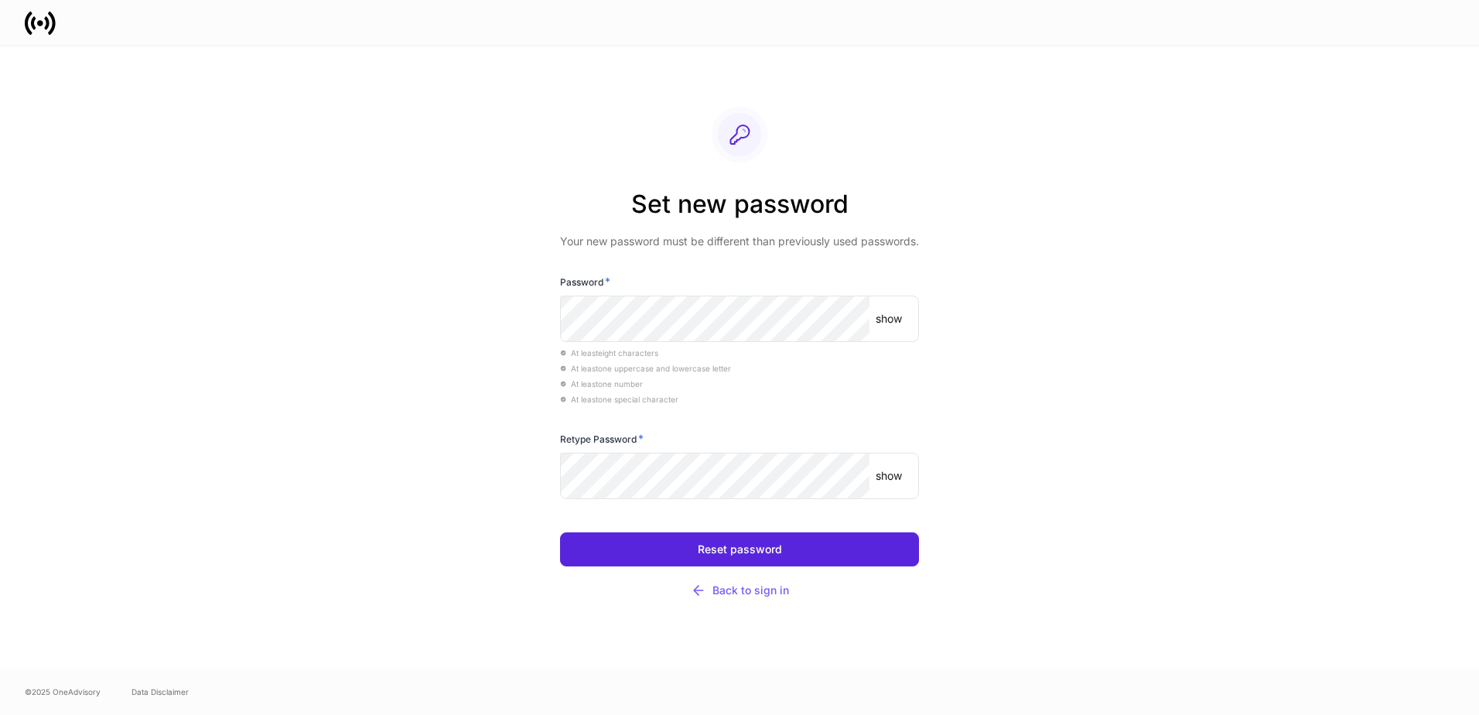  I want to click on span: © 2025 OneAdvisory, so click(63, 691).